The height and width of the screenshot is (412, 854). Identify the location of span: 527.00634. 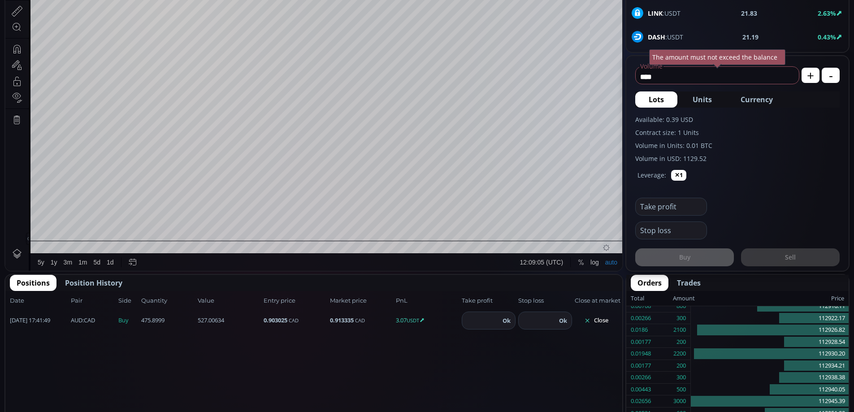
(229, 321).